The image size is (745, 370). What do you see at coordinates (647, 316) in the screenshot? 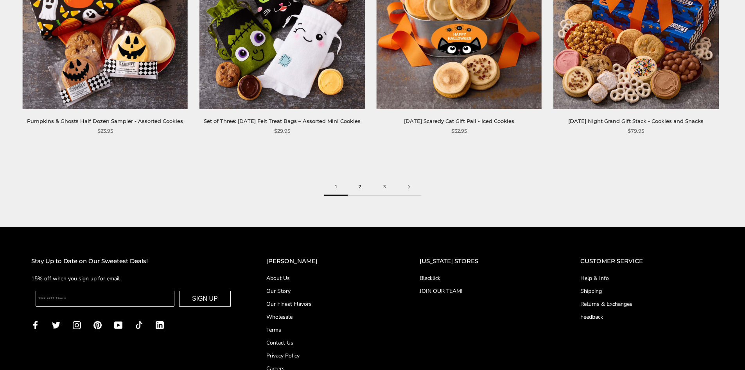
I see `a: Feedback` at bounding box center [647, 316].